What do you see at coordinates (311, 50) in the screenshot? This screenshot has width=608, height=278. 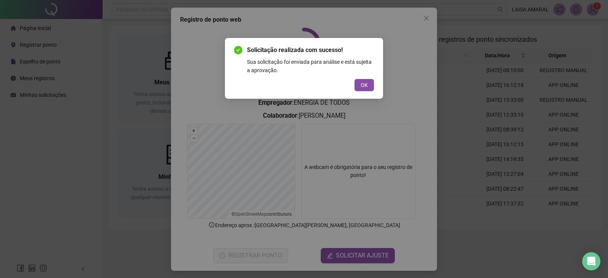 I see `span: Solicitação realizada com sucesso!` at bounding box center [311, 50].